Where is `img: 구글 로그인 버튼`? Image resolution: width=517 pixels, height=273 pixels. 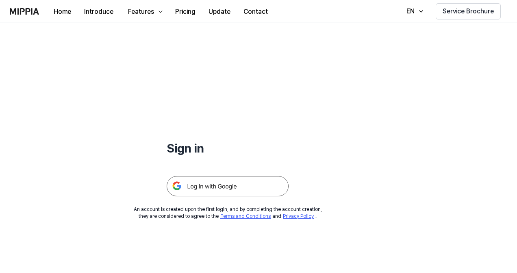
img: 구글 로그인 버튼 is located at coordinates (227, 186).